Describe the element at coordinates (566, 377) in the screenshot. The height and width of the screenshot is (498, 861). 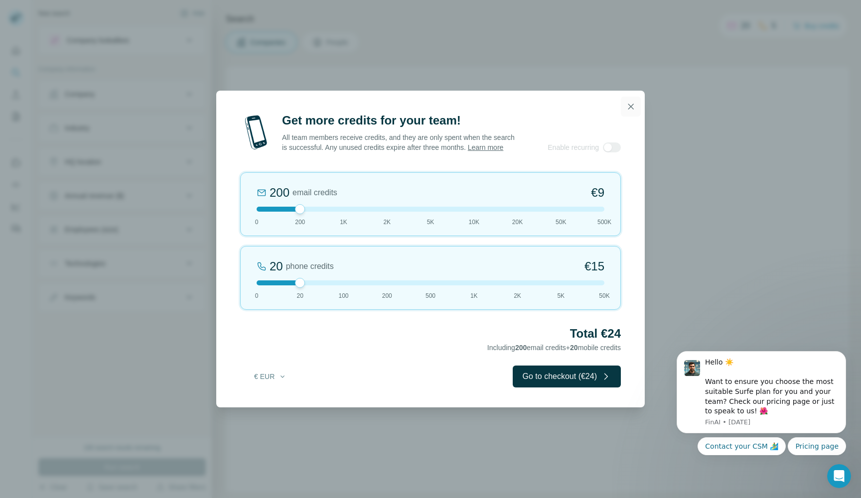
I see `button: Go to checkout (€24)` at that location.